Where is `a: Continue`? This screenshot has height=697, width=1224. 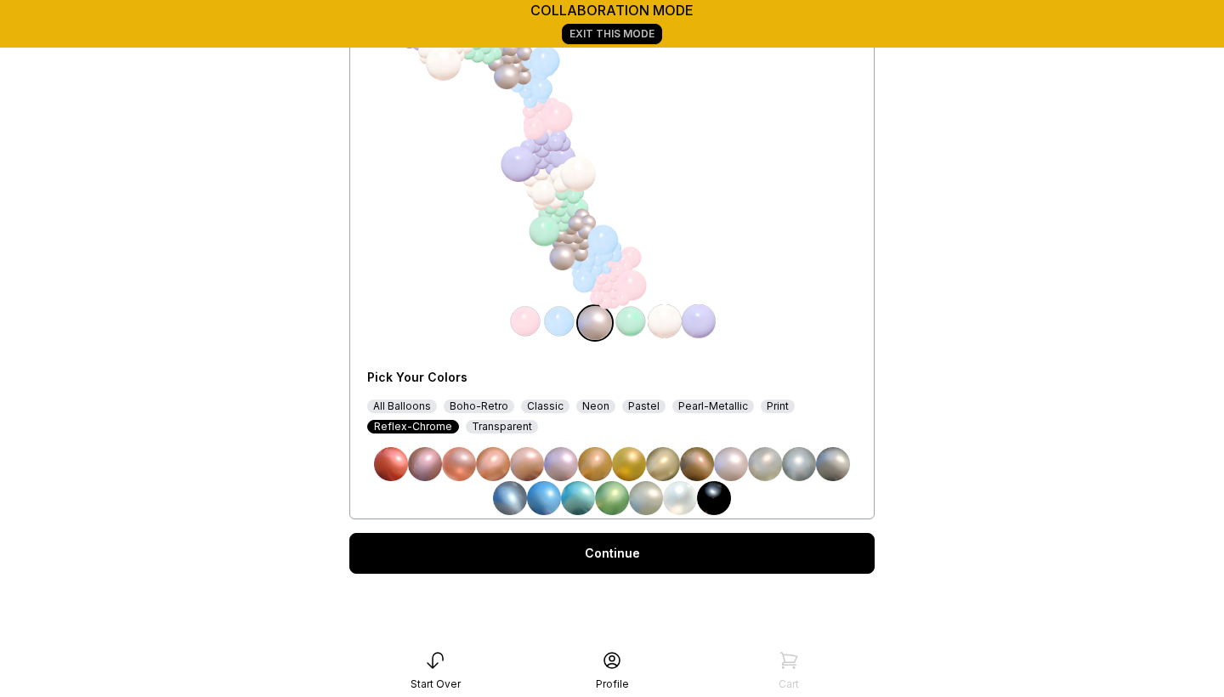
a: Continue is located at coordinates (612, 553).